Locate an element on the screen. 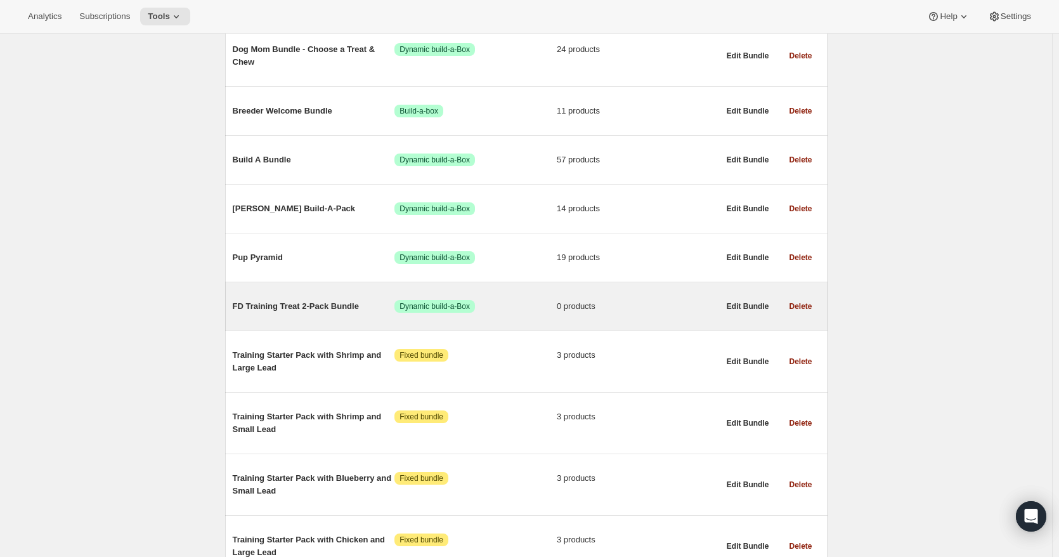 This screenshot has width=1059, height=557. span: Training Starter Pack with Shrimp and Large Lead is located at coordinates (314, 361).